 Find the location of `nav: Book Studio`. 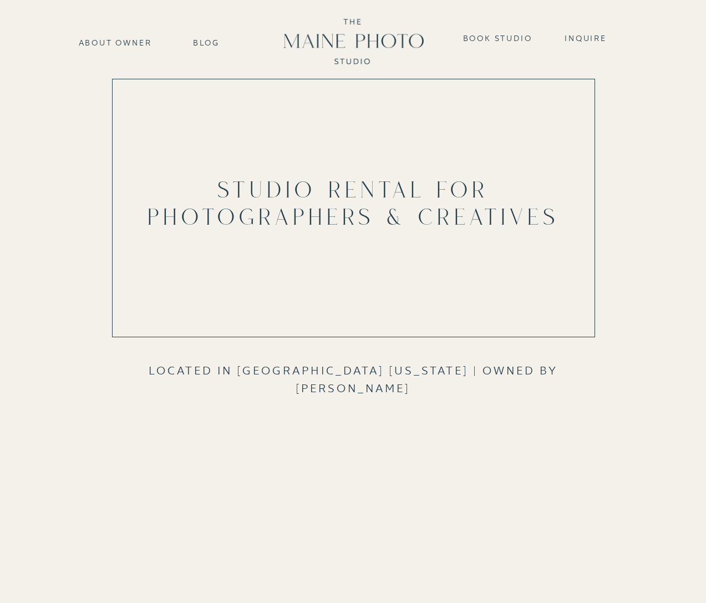

nav: Book Studio is located at coordinates (498, 37).